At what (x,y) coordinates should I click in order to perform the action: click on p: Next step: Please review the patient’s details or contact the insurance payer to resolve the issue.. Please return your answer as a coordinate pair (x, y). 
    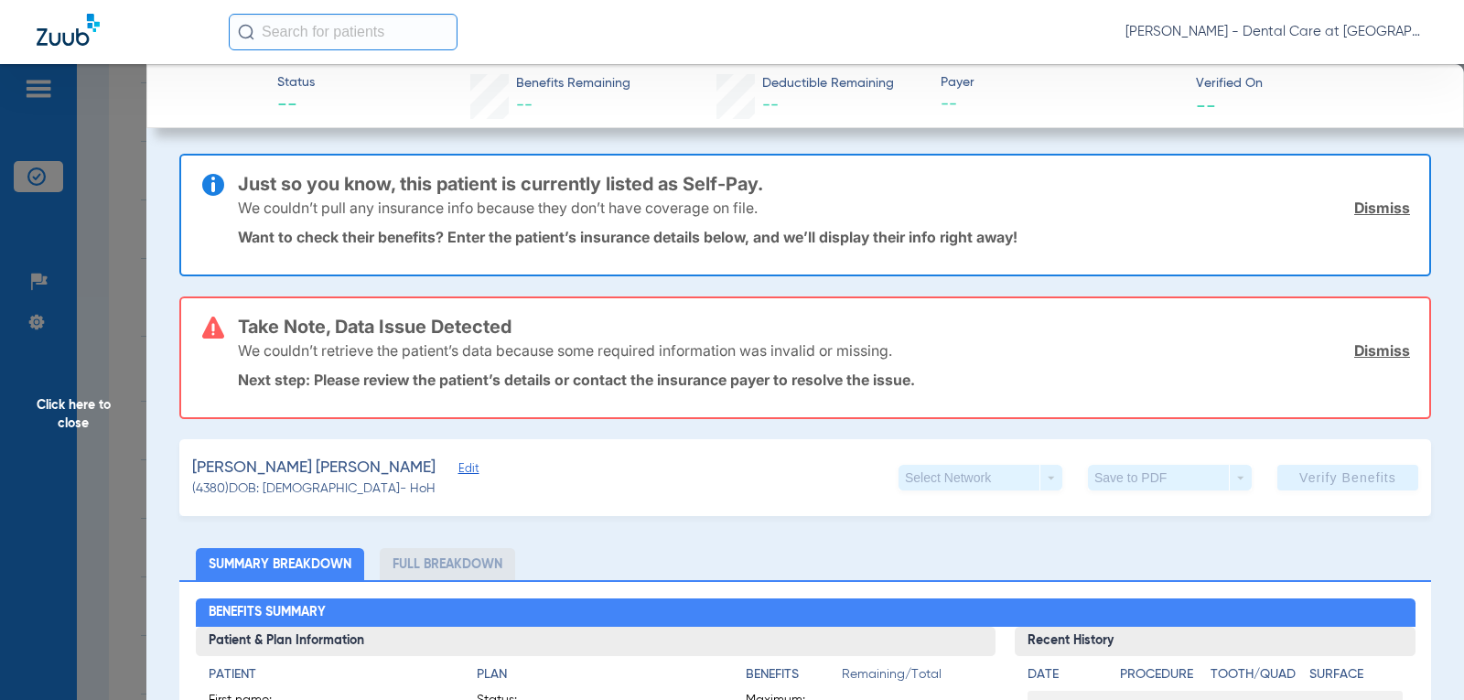
    Looking at the image, I should click on (824, 380).